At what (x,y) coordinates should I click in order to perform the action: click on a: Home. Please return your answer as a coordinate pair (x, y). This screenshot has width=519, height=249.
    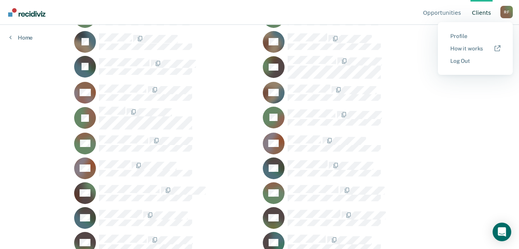
    Looking at the image, I should click on (21, 38).